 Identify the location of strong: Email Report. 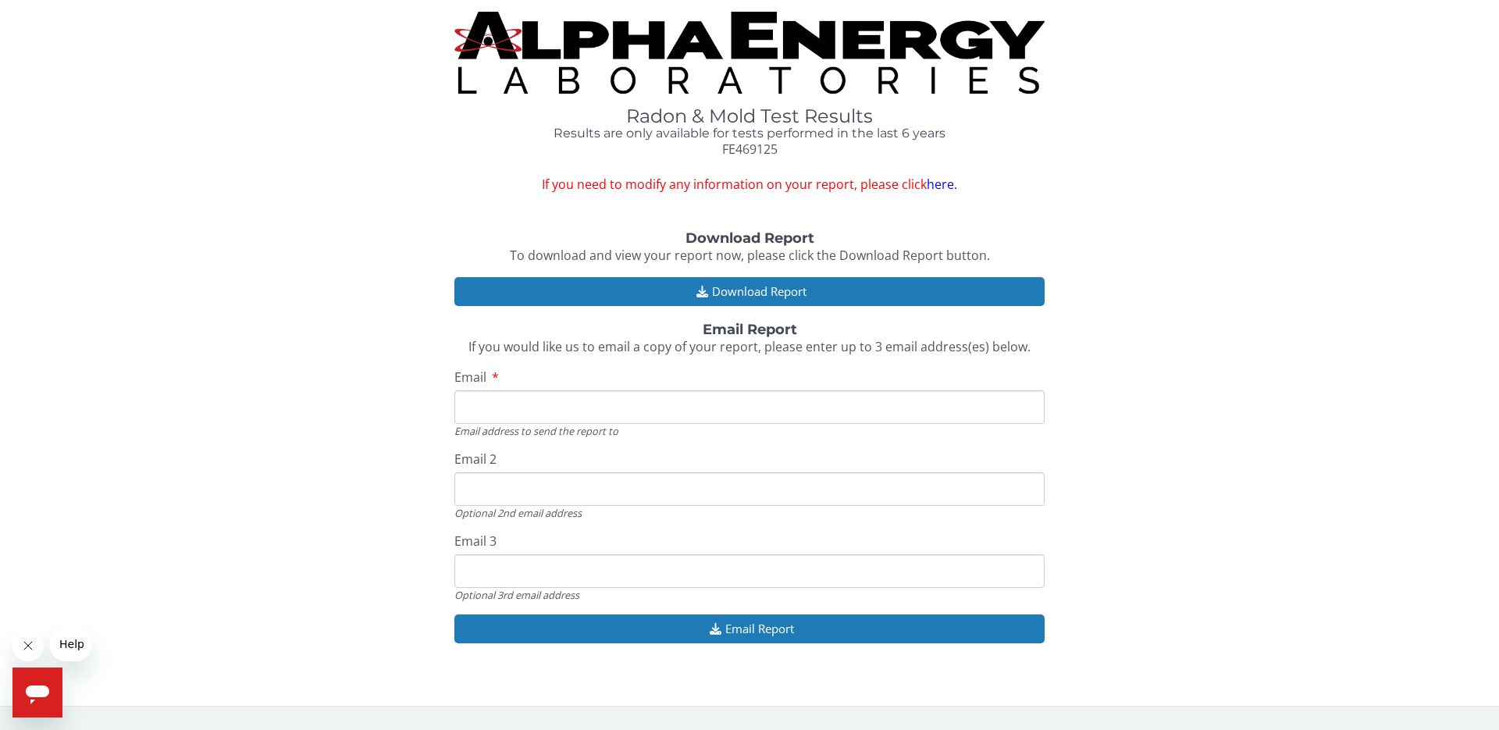
(749, 329).